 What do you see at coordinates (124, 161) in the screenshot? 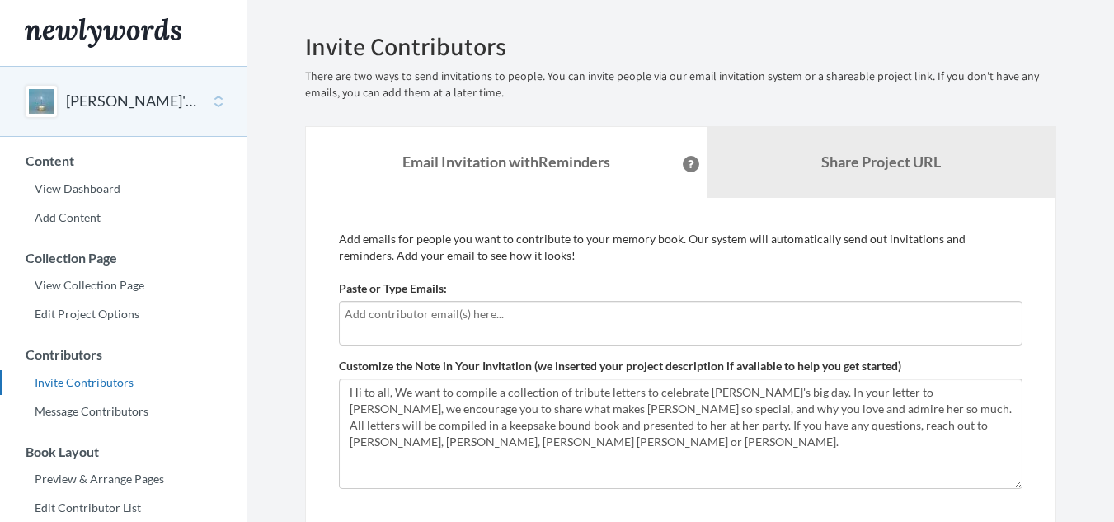
I see `h3: Content` at bounding box center [124, 161].